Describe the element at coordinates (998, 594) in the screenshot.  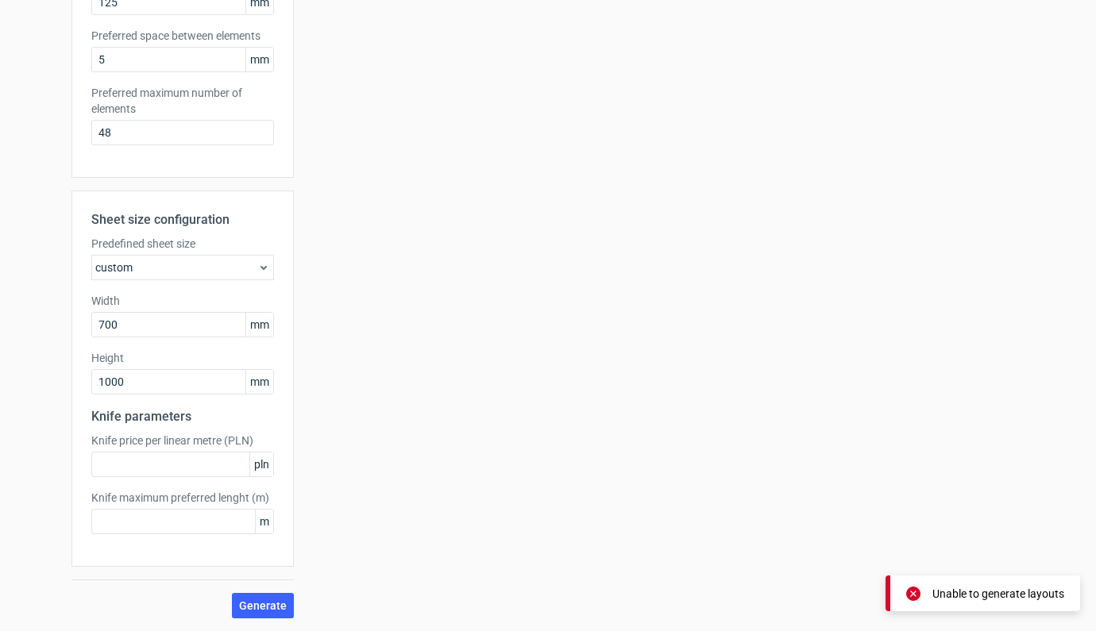
I see `div: Unable to generate layouts` at that location.